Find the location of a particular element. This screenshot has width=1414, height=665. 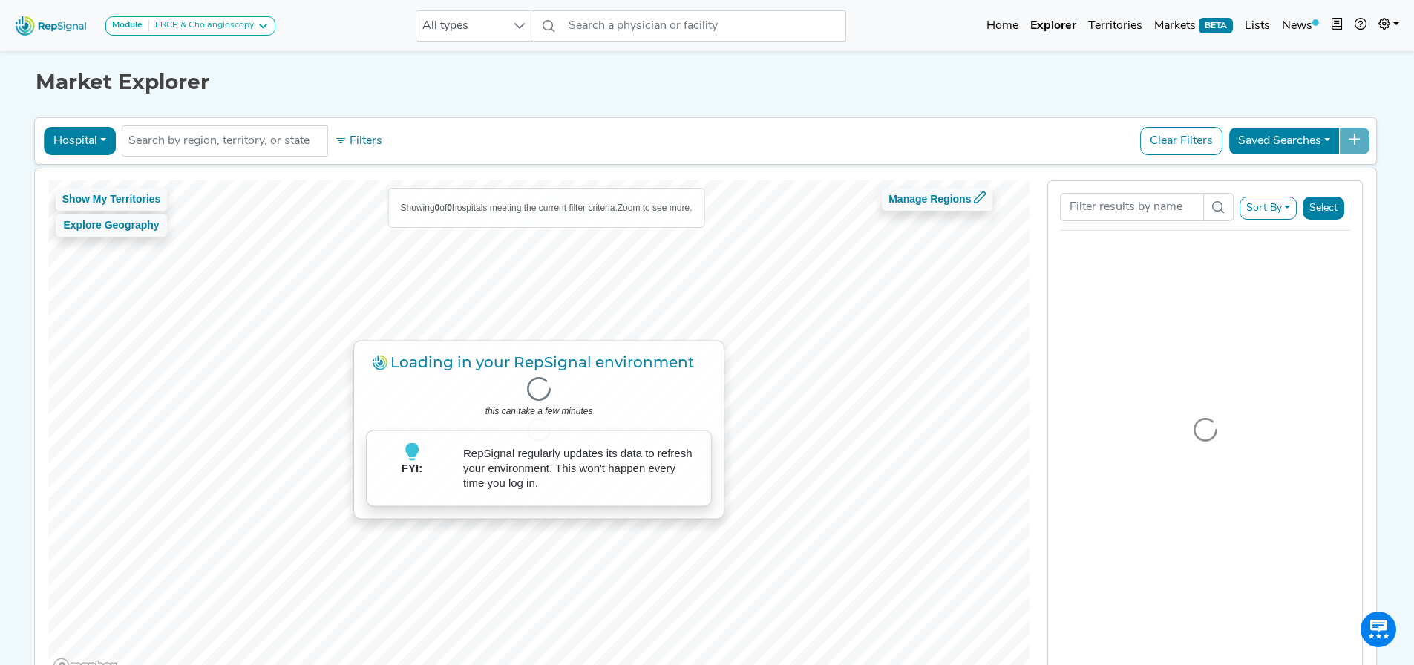

button: Intel Book is located at coordinates (1337, 26).